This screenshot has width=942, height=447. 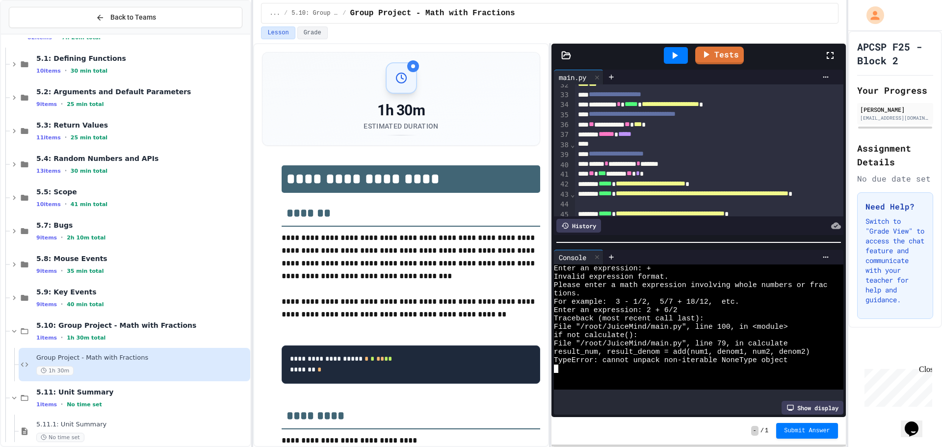 What do you see at coordinates (562, 145) in the screenshot?
I see `div: 38` at bounding box center [562, 145].